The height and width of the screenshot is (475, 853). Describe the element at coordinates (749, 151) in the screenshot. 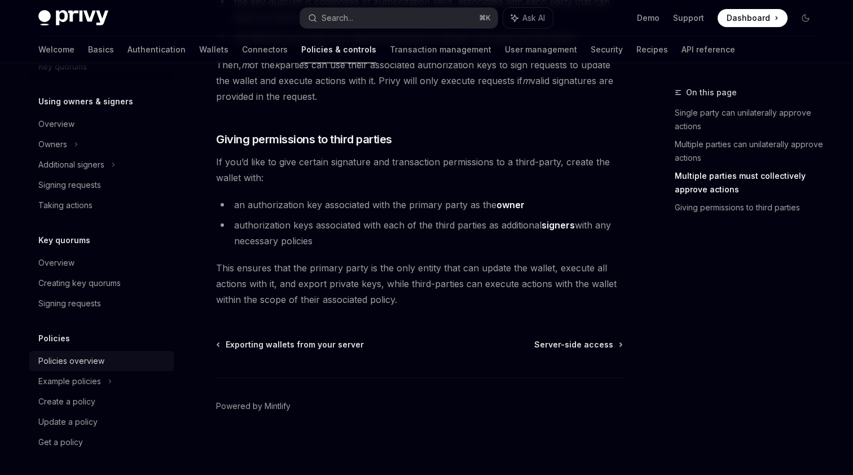

I see `a: Multiple parties can unilaterally approve actions` at that location.